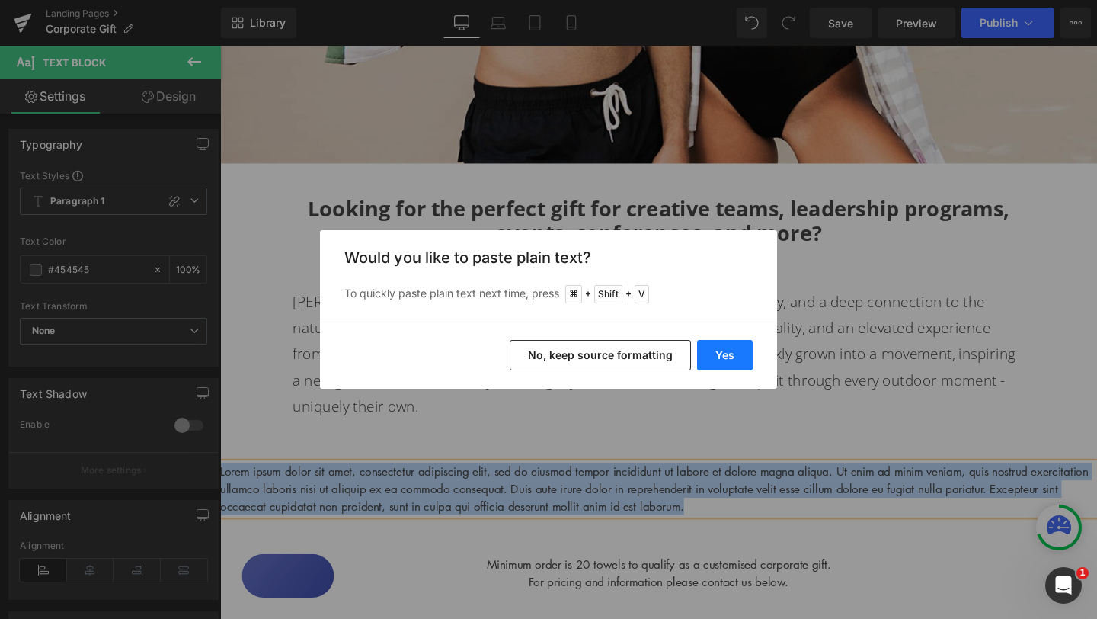 Image resolution: width=1097 pixels, height=619 pixels. Describe the element at coordinates (461, 184) in the screenshot. I see `strong: Looking for the perfect gift for creative teams, leadership programs, events, conferences, and more?` at that location.